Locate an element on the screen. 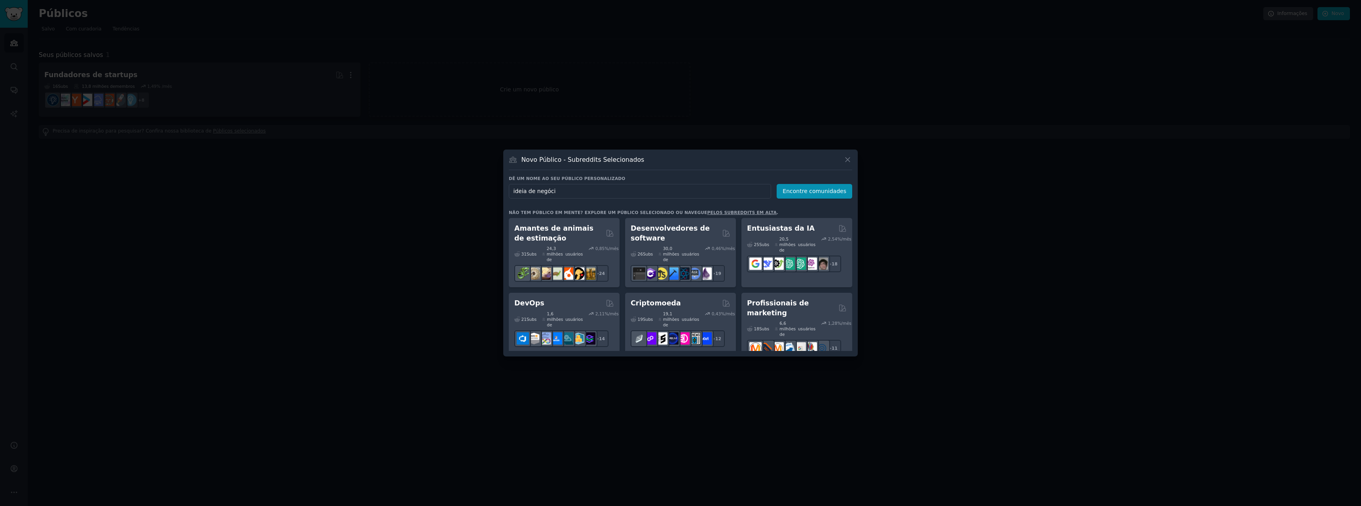 Image resolution: width=1361 pixels, height=506 pixels. img: GoogleGeminiAI is located at coordinates (755, 263).